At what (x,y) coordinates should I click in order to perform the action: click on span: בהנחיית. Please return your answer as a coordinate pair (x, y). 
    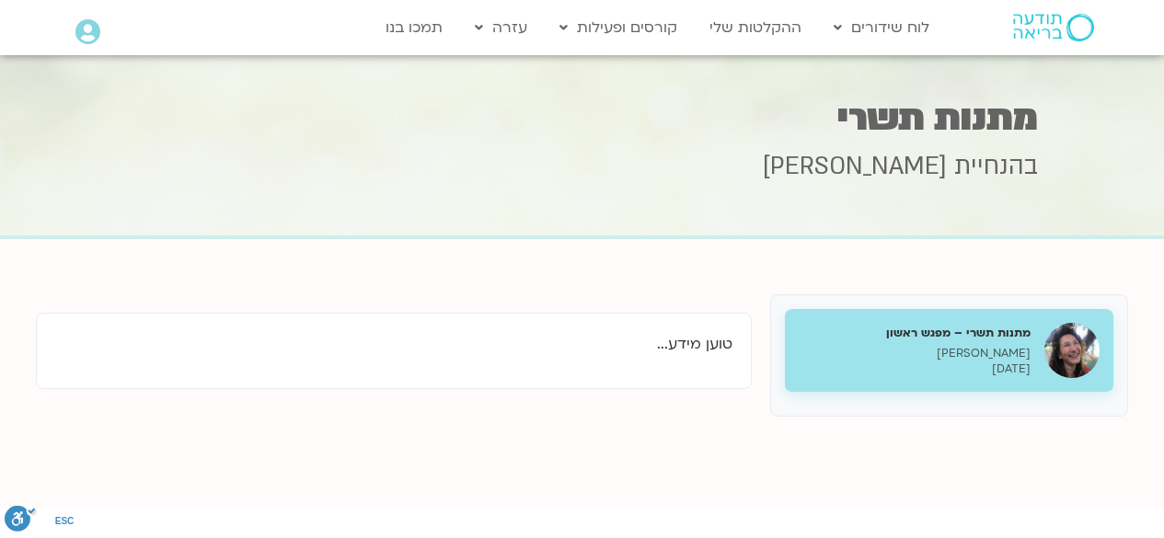
    Looking at the image, I should click on (995, 166).